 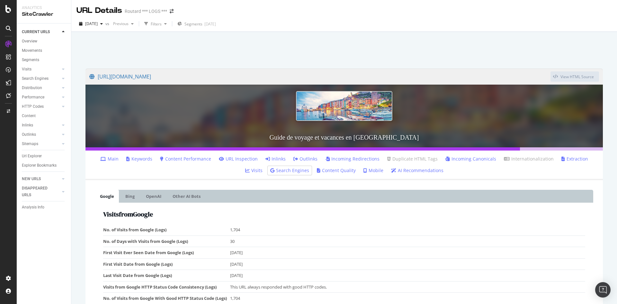 I want to click on a: Segments, so click(x=44, y=60).